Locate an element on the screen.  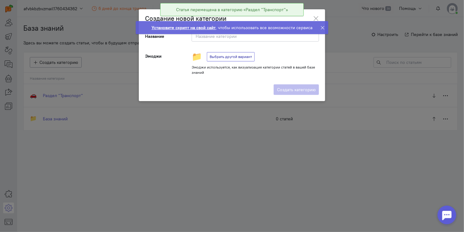
div: Статья перемещена в категорию «Раздел "Транспорт"» is located at coordinates (232, 10).